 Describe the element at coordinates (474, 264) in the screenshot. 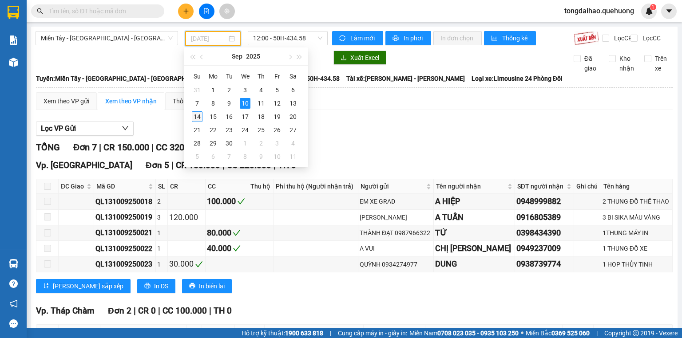

I see `td: DUNG` at that location.